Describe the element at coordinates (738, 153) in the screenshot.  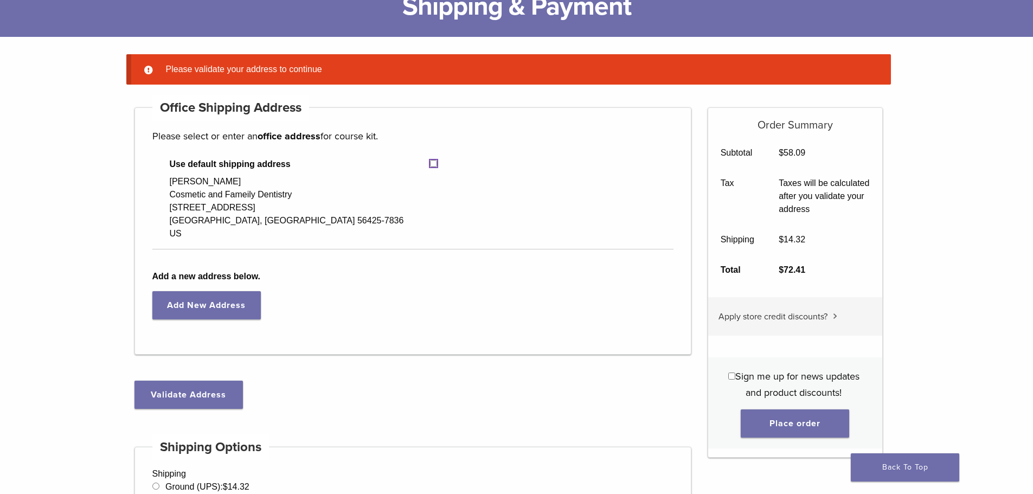
I see `th: Subtotal` at that location.